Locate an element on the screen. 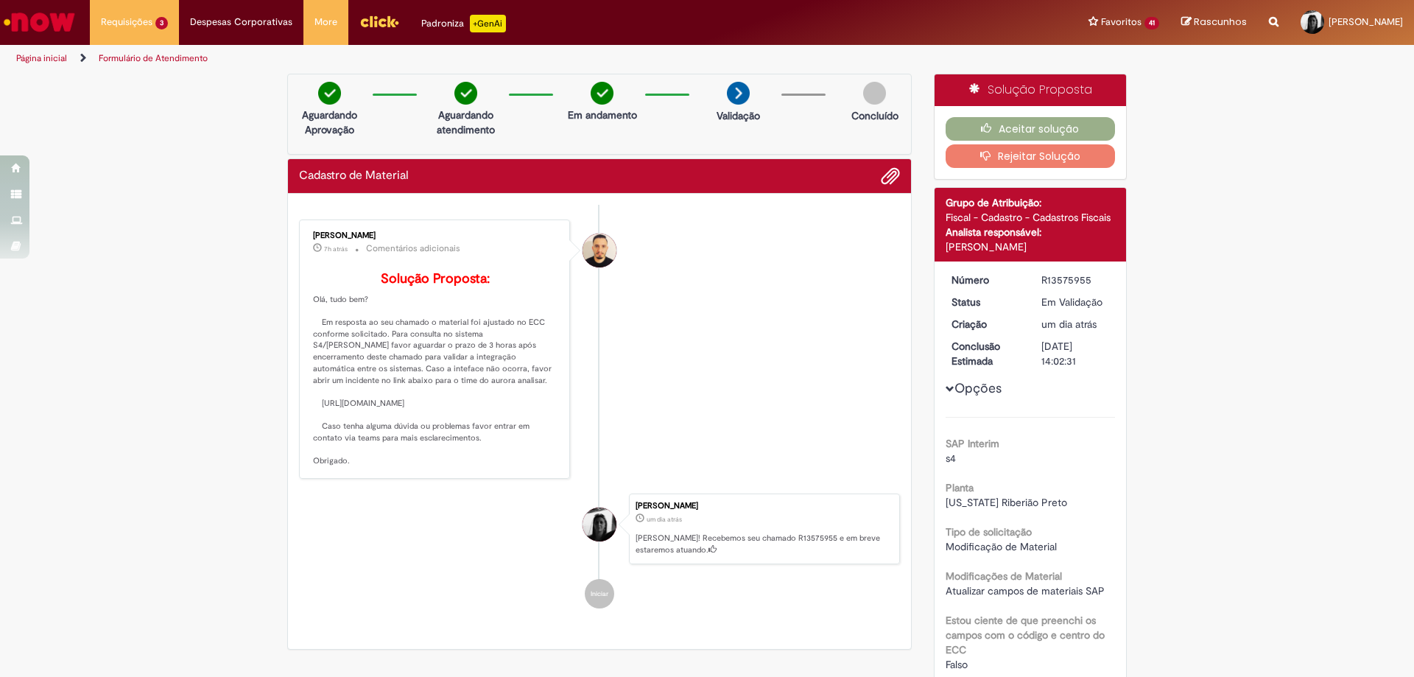  div: Amanda Porcini Bin is located at coordinates (599, 524).